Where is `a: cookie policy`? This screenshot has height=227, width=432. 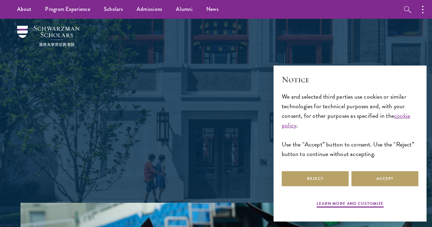
a: cookie policy is located at coordinates (346, 120).